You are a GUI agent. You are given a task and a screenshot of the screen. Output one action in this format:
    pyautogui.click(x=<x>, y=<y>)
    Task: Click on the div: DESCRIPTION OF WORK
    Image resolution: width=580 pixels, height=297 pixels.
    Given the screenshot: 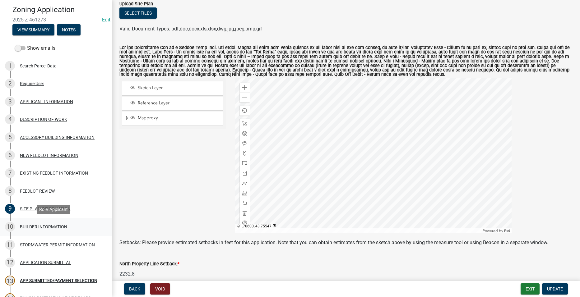 What is the action you would take?
    pyautogui.click(x=44, y=119)
    